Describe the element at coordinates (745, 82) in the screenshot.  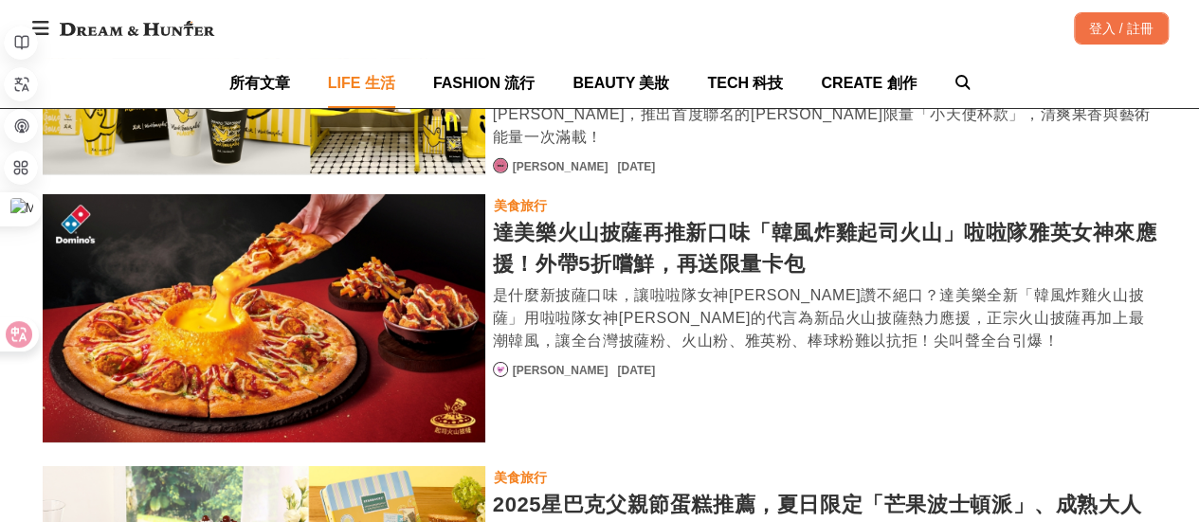
I see `a: TECH 科技` at that location.